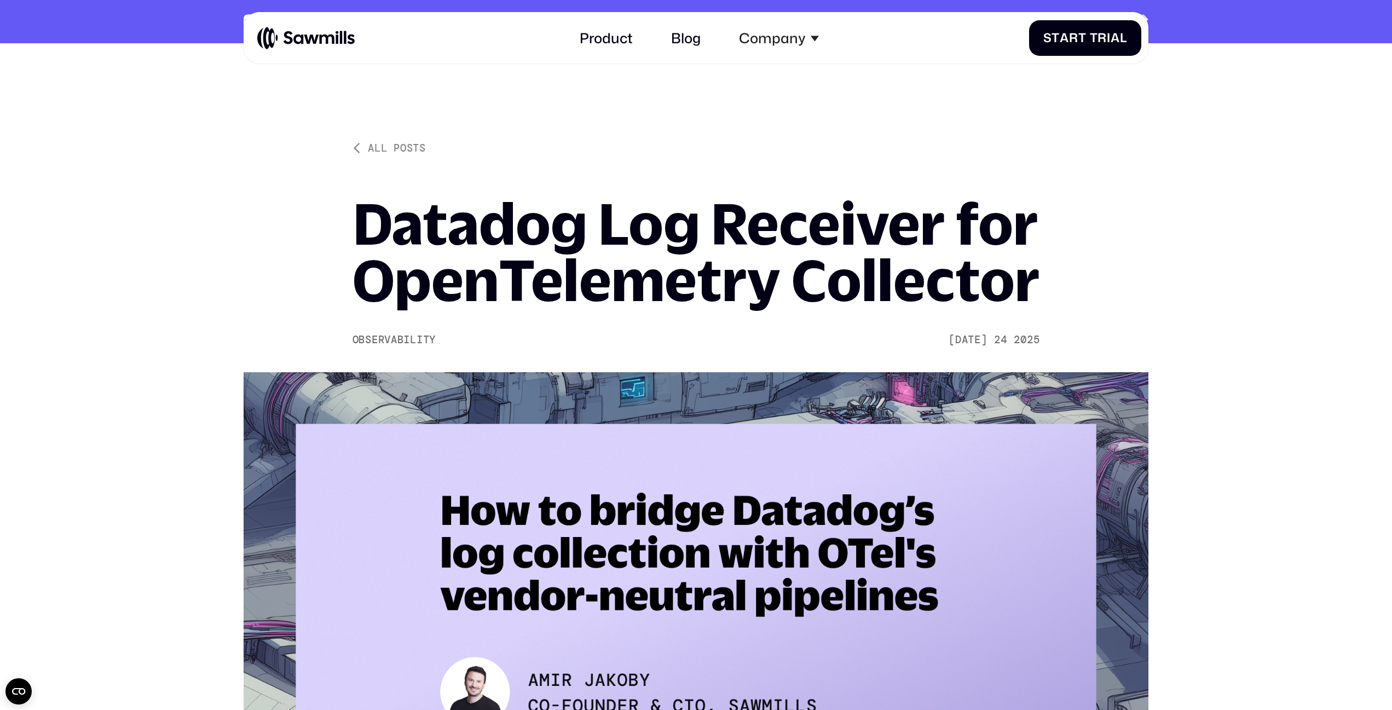 The height and width of the screenshot is (710, 1392). I want to click on a: Product, so click(606, 38).